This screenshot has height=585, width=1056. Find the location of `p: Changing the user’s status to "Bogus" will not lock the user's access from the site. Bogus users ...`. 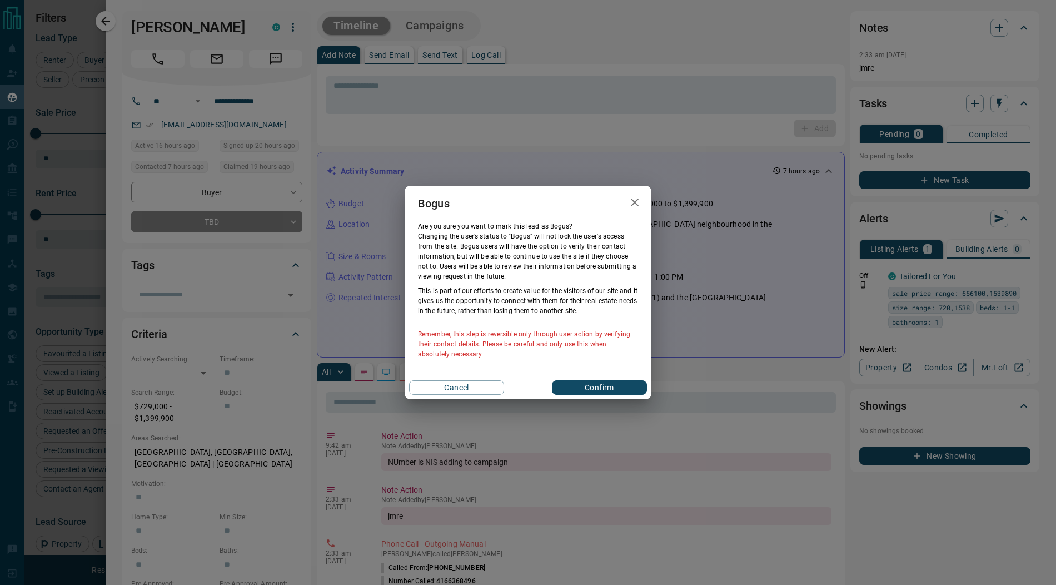

p: Changing the user’s status to "Bogus" will not lock the user's access from the site. Bogus users ... is located at coordinates (528, 256).